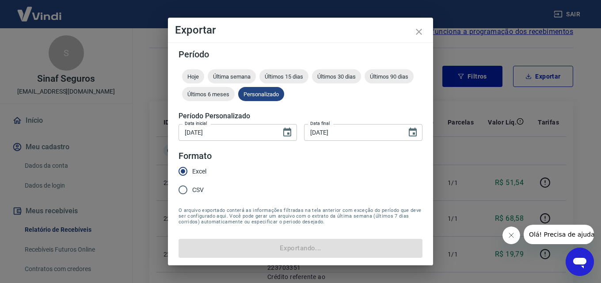 This screenshot has height=283, width=601. Describe the element at coordinates (300, 30) in the screenshot. I see `h4: Exportar` at that location.